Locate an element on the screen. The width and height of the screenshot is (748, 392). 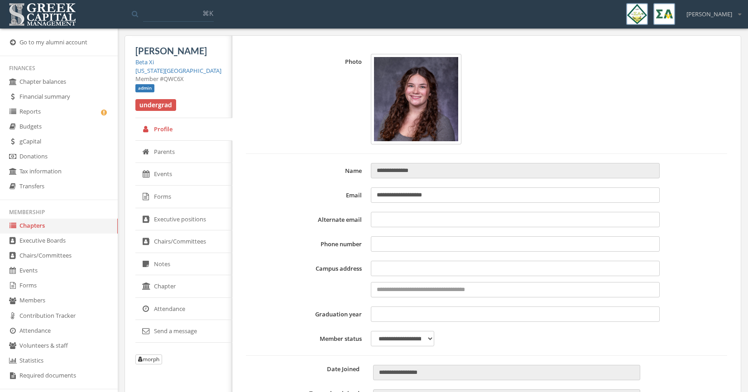
a: Notes is located at coordinates (184, 264).